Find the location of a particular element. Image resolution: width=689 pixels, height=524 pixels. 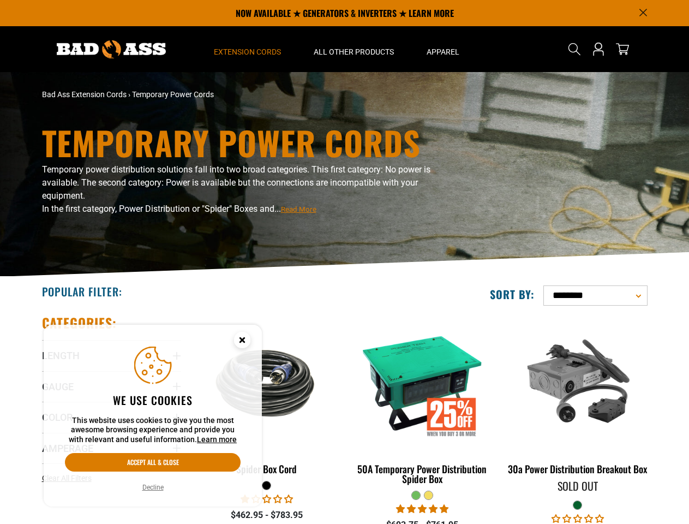

a: black Spider Box Cord is located at coordinates (267, 397).